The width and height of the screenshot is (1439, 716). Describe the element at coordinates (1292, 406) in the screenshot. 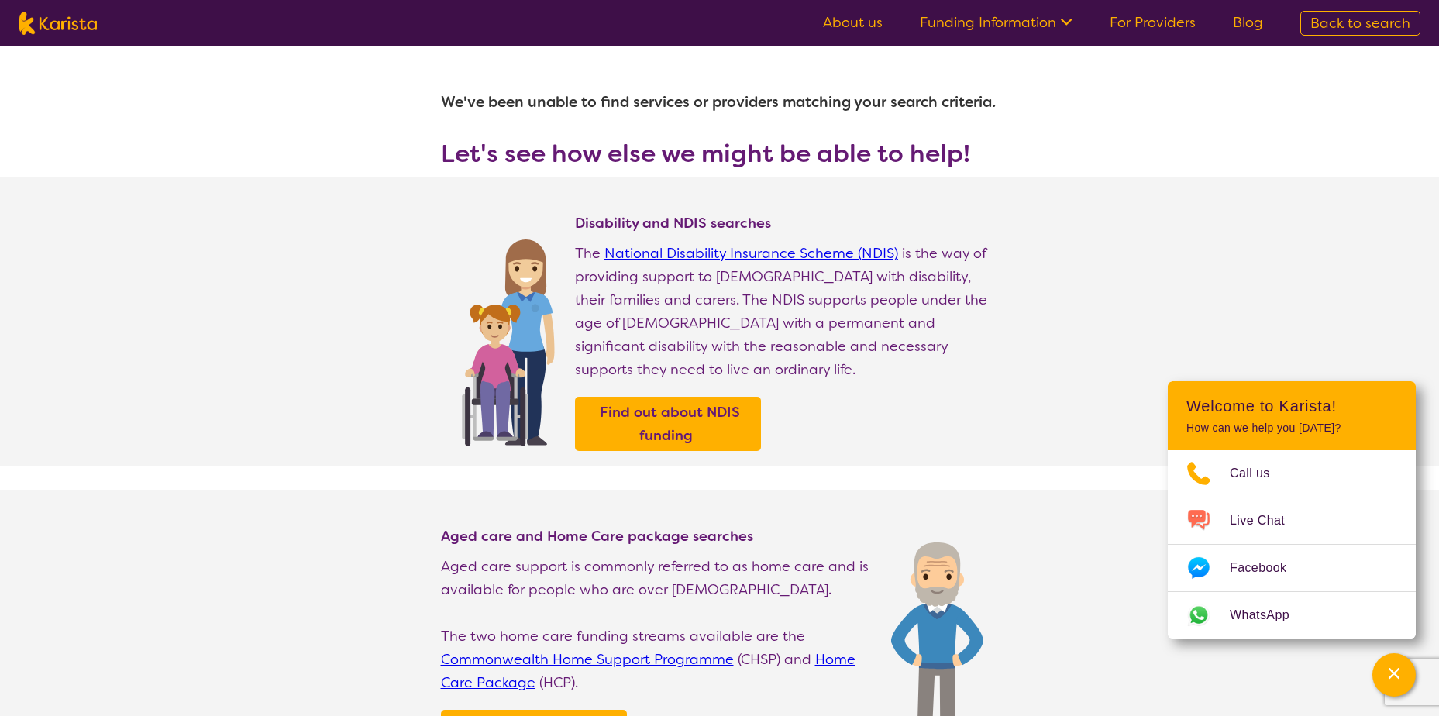

I see `h2: Welcome to Karista!` at that location.